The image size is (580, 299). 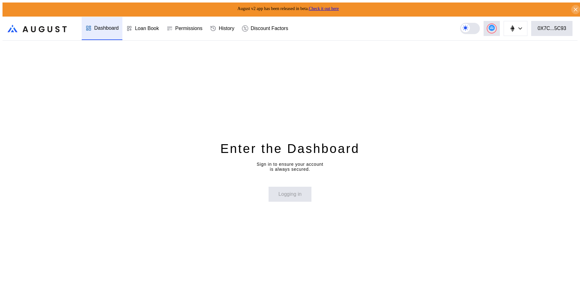 I want to click on span: August v2 app has been released in beta., so click(x=288, y=8).